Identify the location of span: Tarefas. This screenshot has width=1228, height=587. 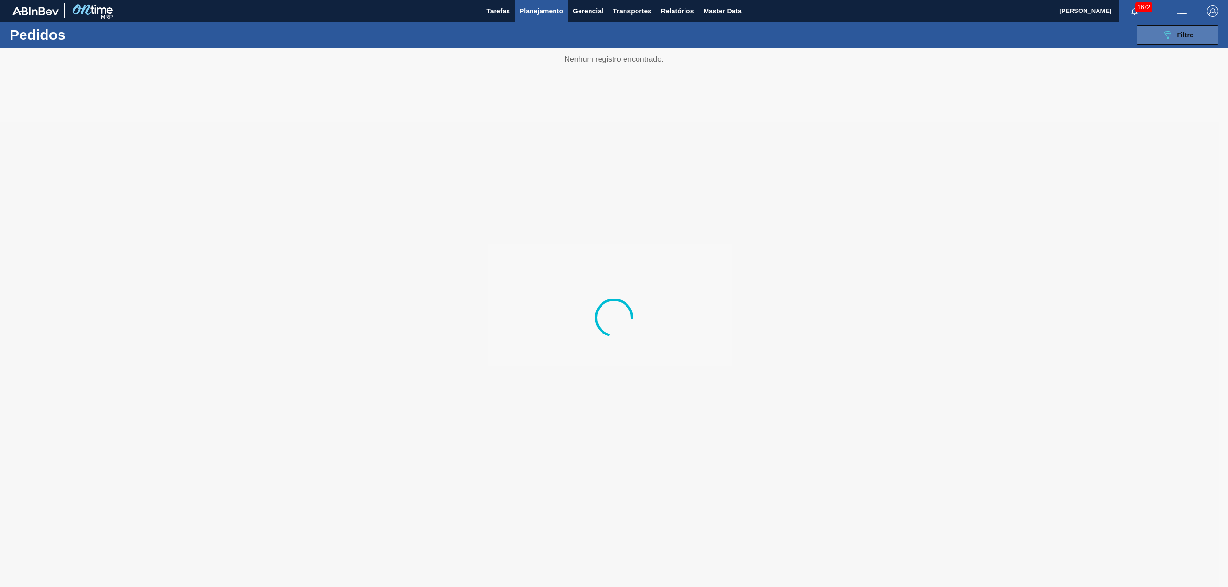
(498, 11).